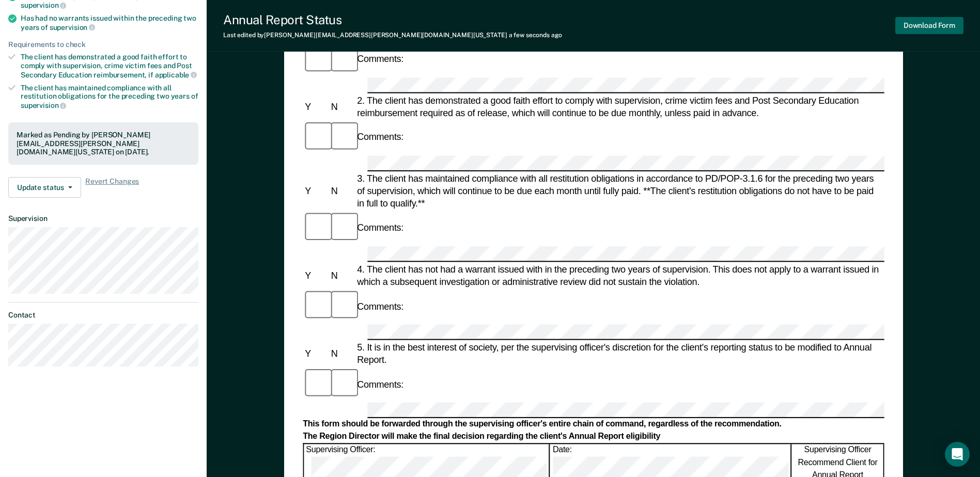 This screenshot has width=980, height=477. What do you see at coordinates (620, 354) in the screenshot?
I see `div: 5. It is in the best interest of society, per the supervising officer's discretion for the client...` at bounding box center [620, 354].